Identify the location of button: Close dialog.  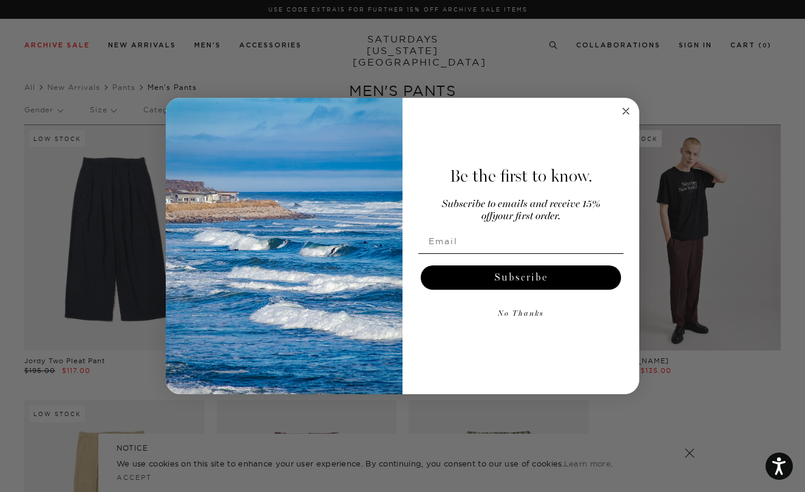
(626, 111).